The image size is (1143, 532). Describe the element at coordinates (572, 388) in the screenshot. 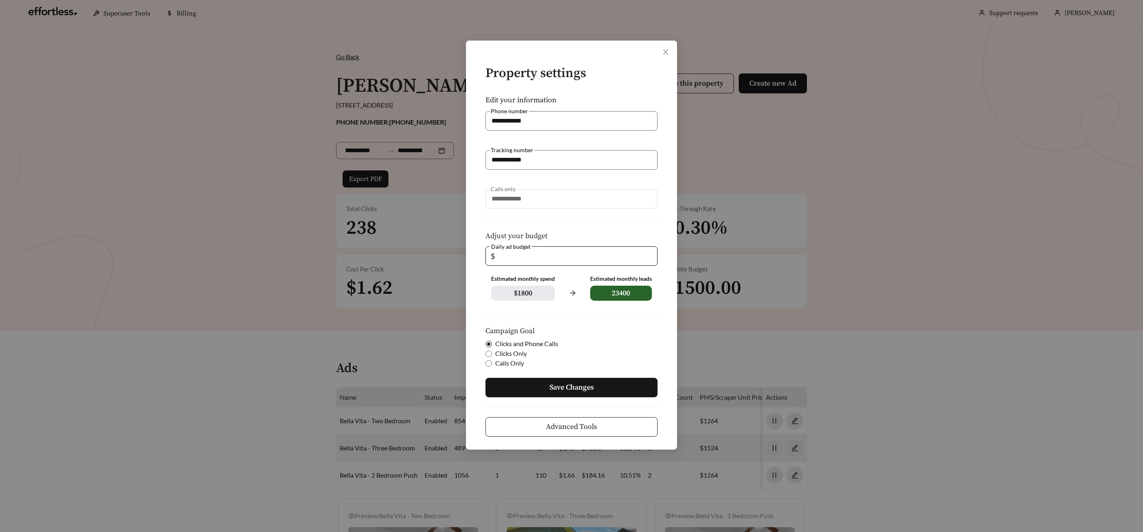

I see `button: Save Changes` at that location.